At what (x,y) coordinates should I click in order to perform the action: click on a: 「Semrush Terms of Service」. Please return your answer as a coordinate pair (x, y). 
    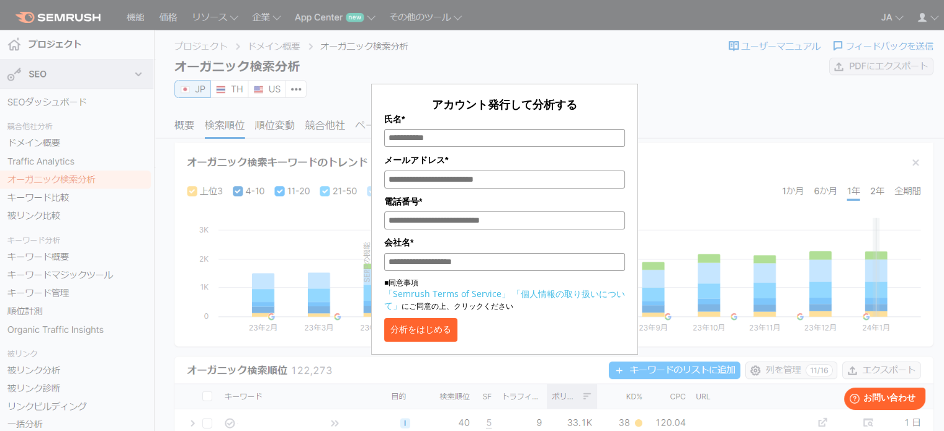
    Looking at the image, I should click on (447, 294).